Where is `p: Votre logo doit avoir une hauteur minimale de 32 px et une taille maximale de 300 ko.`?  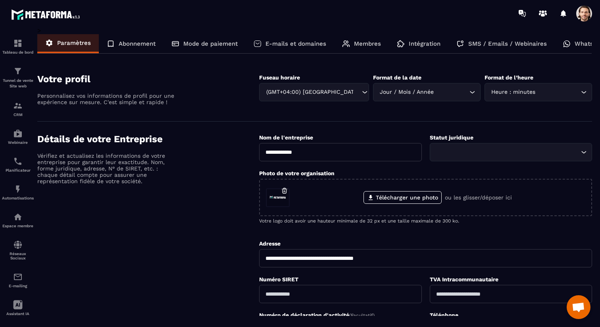 p: Votre logo doit avoir une hauteur minimale de 32 px et une taille maximale de 300 ko. is located at coordinates (426, 221).